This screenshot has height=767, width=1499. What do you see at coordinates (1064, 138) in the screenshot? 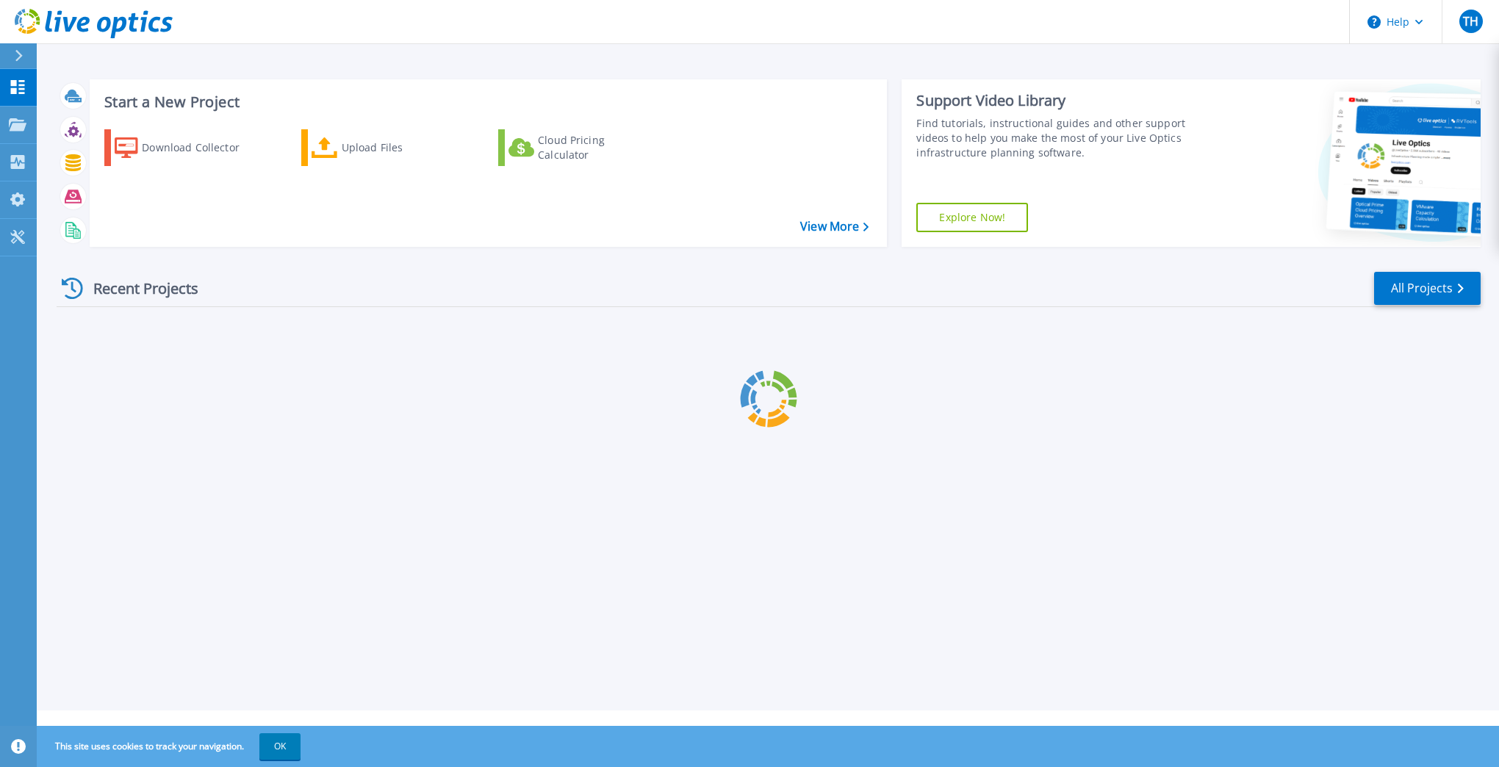
I see `div: Find tutorials, instructional guides and other support videos to help you make the most of your L...` at bounding box center [1064, 138].